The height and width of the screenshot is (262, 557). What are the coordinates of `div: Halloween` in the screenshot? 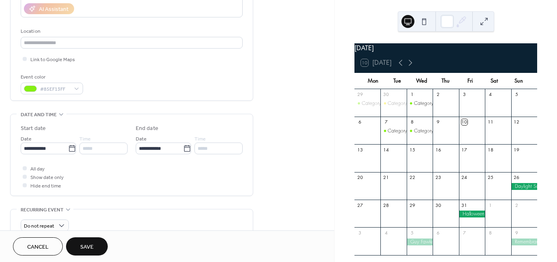 It's located at (472, 214).